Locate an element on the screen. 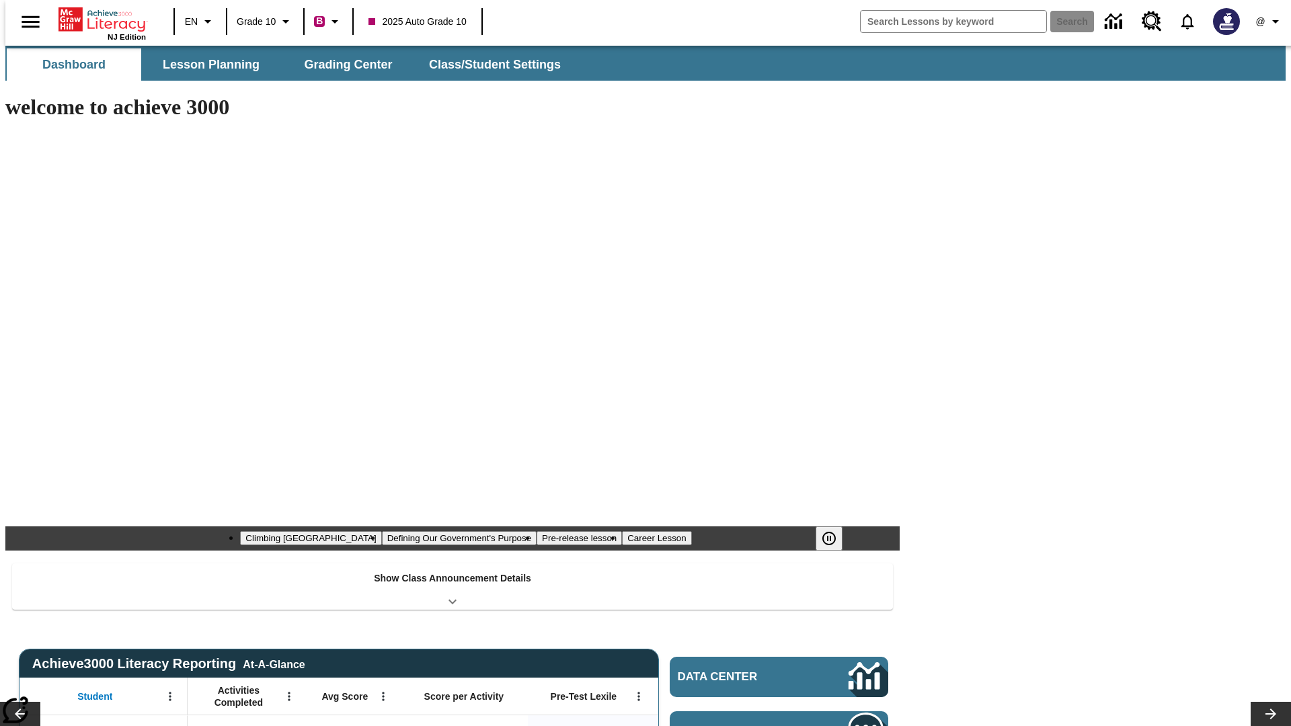 The image size is (1291, 726). button: Lesson carousel, Next is located at coordinates (1271, 714).